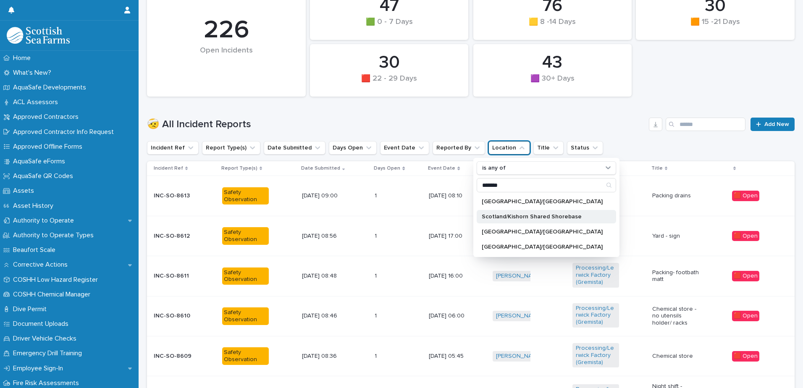  I want to click on p: Approved Offline Forms, so click(49, 147).